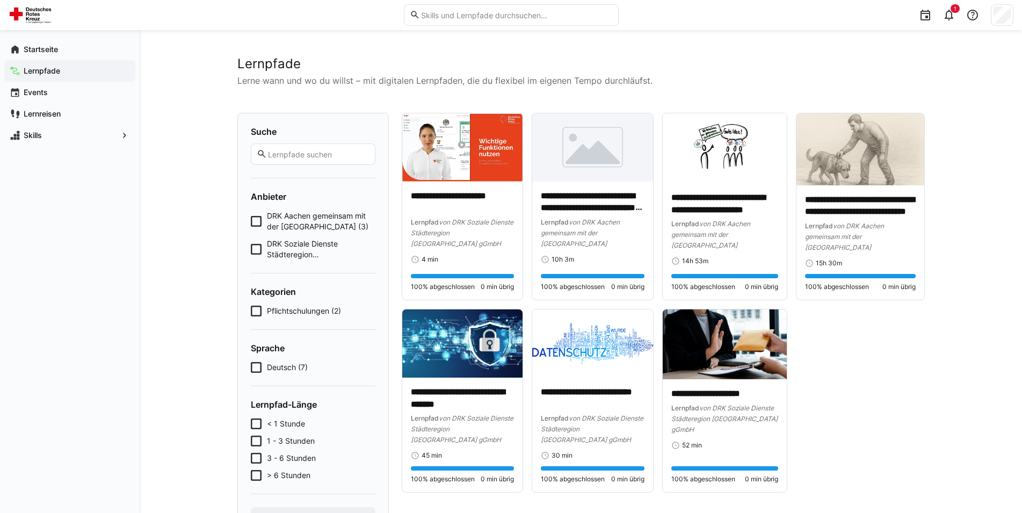  Describe the element at coordinates (829, 263) in the screenshot. I see `span: 15h 30m` at that location.